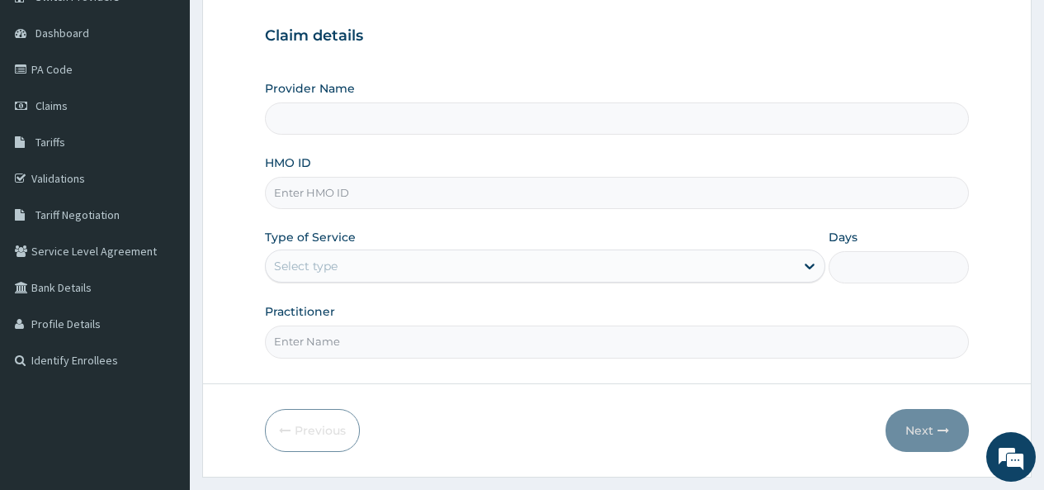 This screenshot has width=1044, height=490. Describe the element at coordinates (617, 341) in the screenshot. I see `input: Enter Name` at that location.